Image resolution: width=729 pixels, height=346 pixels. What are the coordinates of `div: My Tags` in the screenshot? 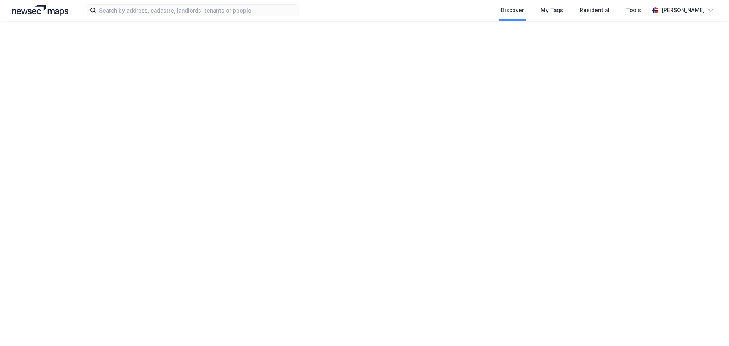 It's located at (551, 10).